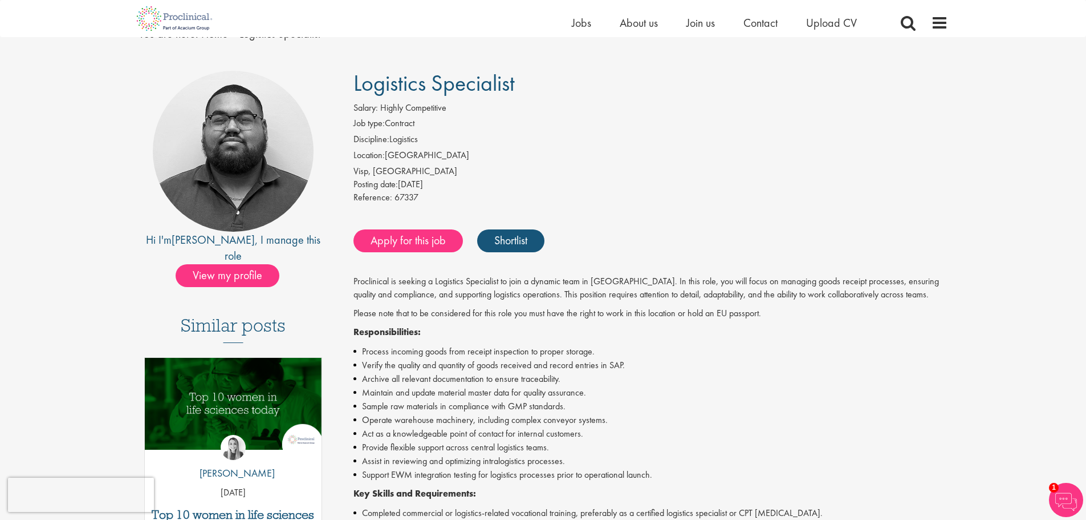  Describe the element at coordinates (371, 139) in the screenshot. I see `label: Discipline:` at that location.